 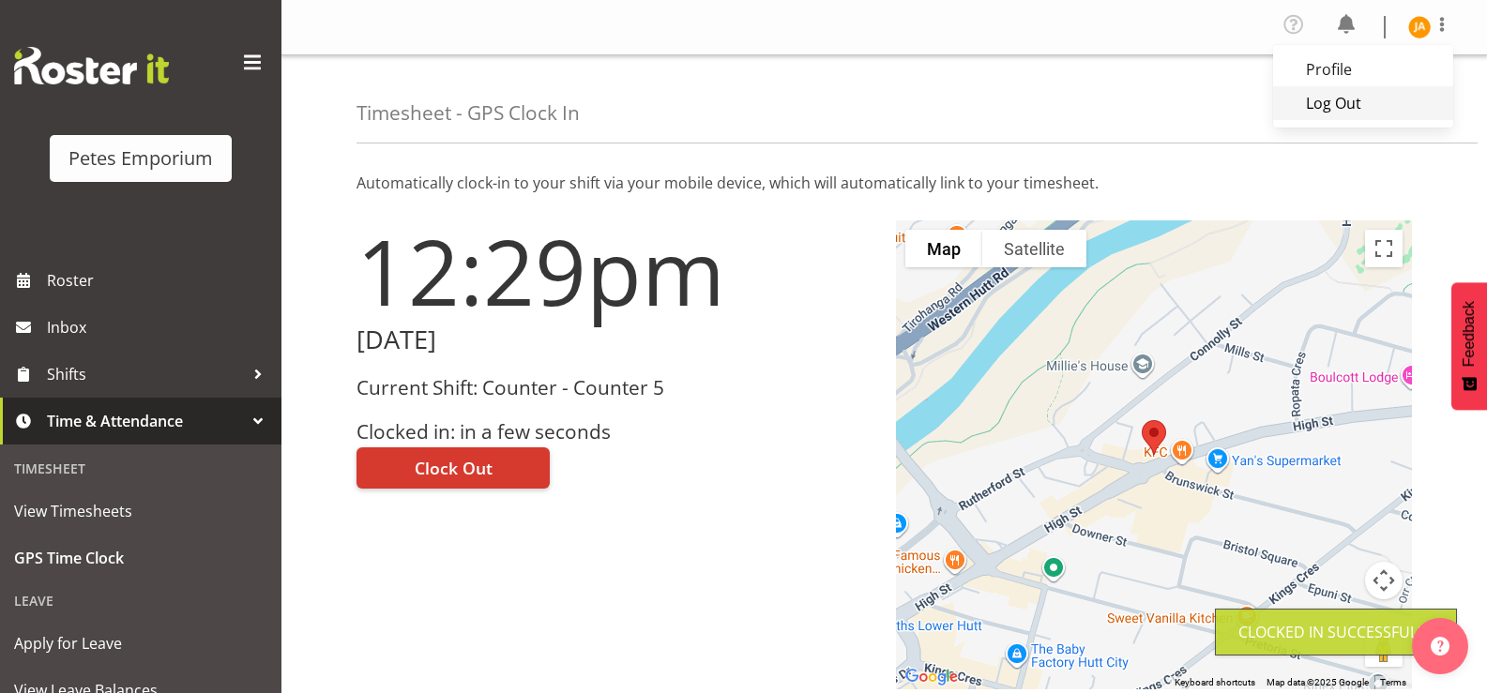 What do you see at coordinates (1034, 249) in the screenshot?
I see `button: Show satellite imagery` at bounding box center [1034, 249].